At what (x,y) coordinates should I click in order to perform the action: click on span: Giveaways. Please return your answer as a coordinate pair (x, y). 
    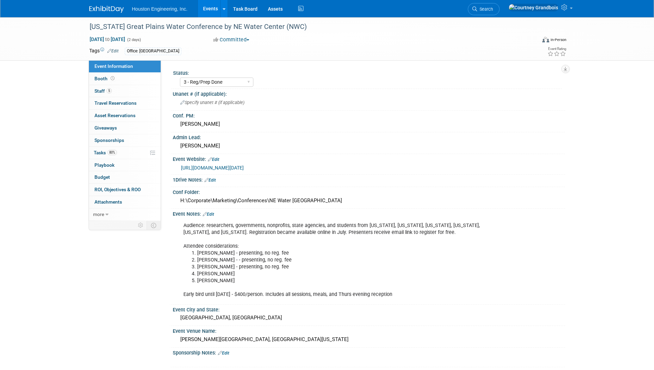
    Looking at the image, I should click on (106, 128).